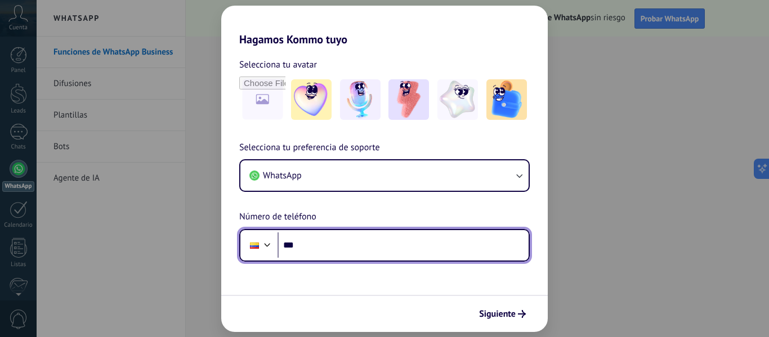 The width and height of the screenshot is (769, 337). What do you see at coordinates (277, 217) in the screenshot?
I see `span: Número de teléfono` at bounding box center [277, 217].